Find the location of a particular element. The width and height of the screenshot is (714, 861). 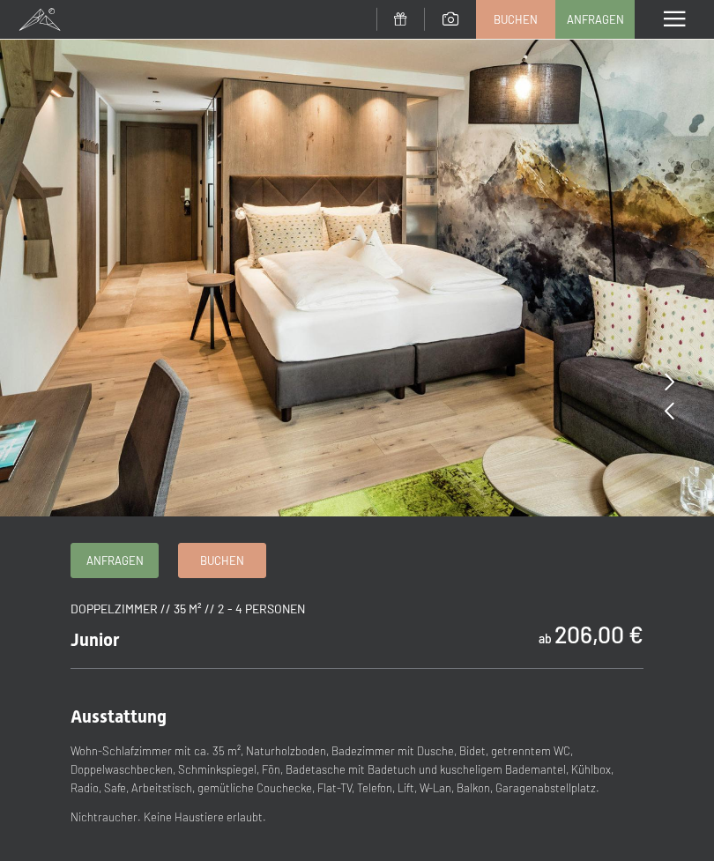

span: ab is located at coordinates (544, 638).